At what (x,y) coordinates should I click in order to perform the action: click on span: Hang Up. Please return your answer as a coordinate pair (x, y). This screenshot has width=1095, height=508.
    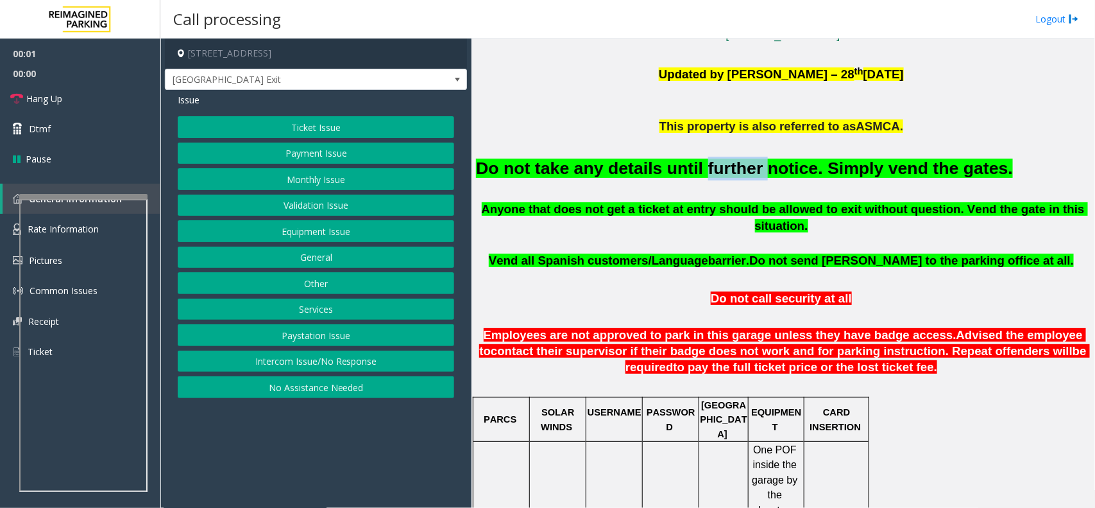
    Looking at the image, I should click on (44, 98).